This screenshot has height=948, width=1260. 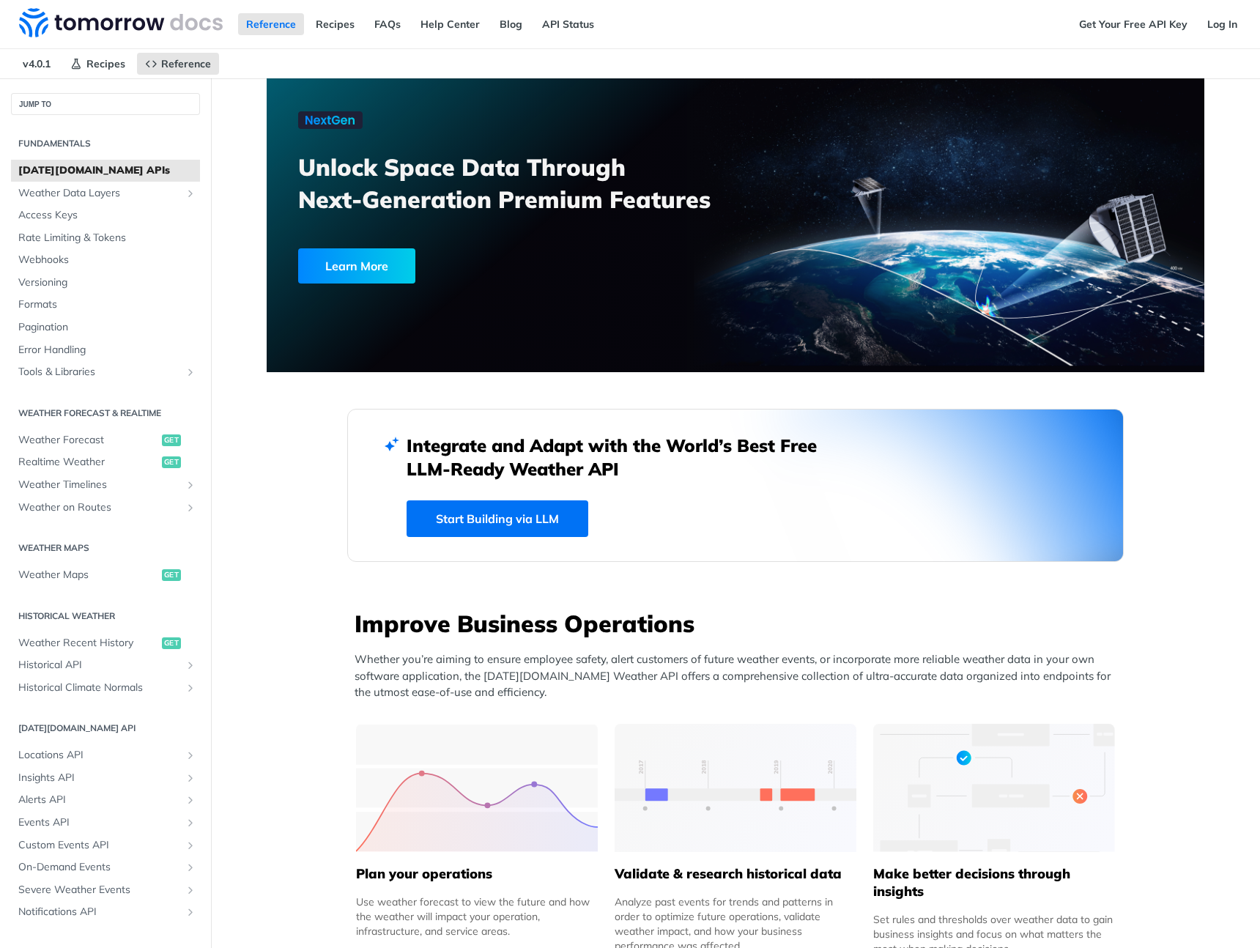 What do you see at coordinates (105, 575) in the screenshot?
I see `a: Weather Mapsget` at bounding box center [105, 575].